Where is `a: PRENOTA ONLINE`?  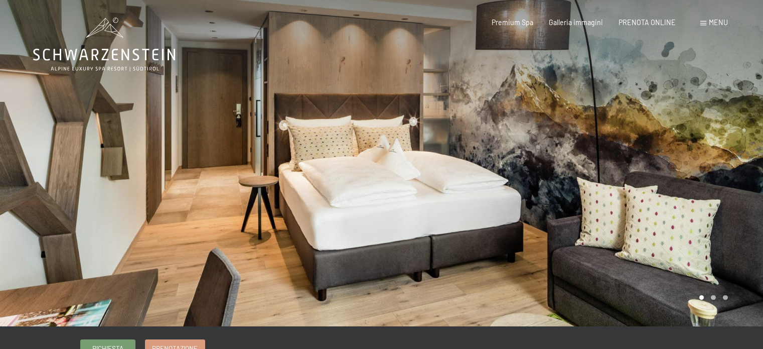 a: PRENOTA ONLINE is located at coordinates (647, 22).